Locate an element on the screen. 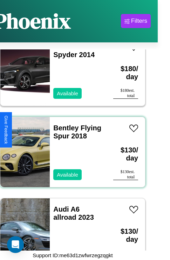  a: Bentley Flying Spur 2018 is located at coordinates (77, 132).